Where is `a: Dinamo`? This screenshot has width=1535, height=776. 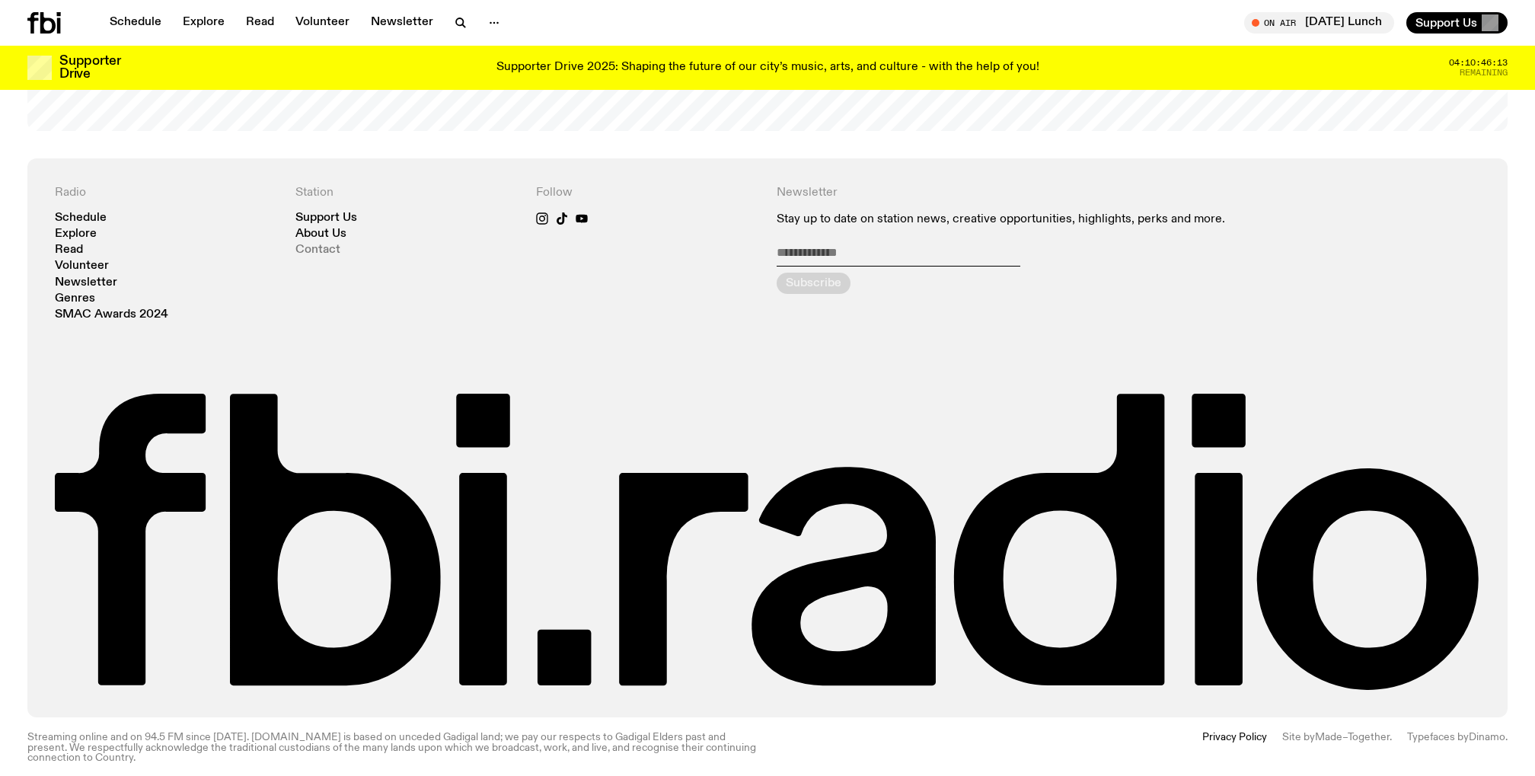
a: Dinamo is located at coordinates (1487, 737).